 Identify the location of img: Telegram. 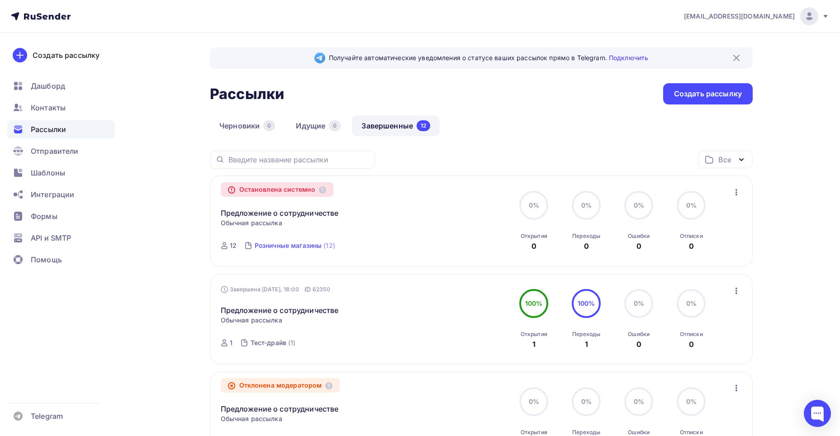
(320, 58).